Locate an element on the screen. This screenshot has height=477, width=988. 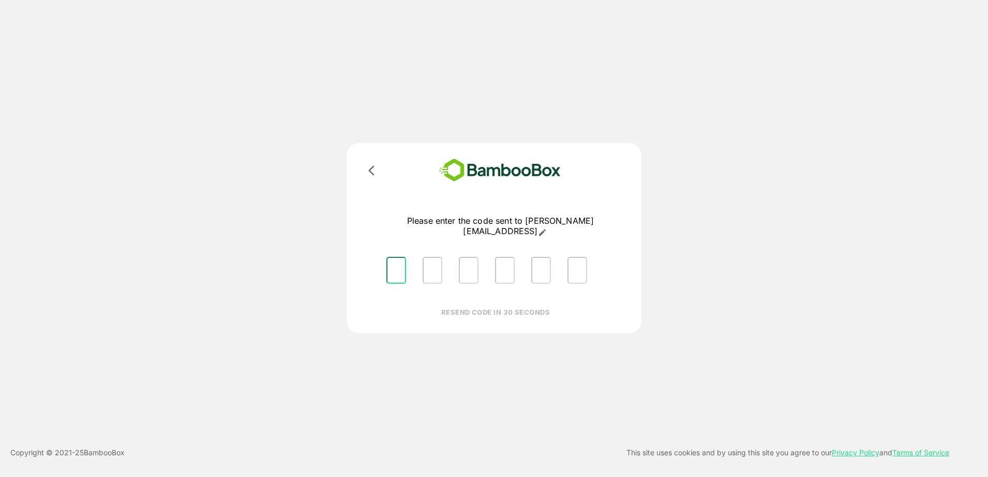
input: Please enter OTP character 5 is located at coordinates (541, 270).